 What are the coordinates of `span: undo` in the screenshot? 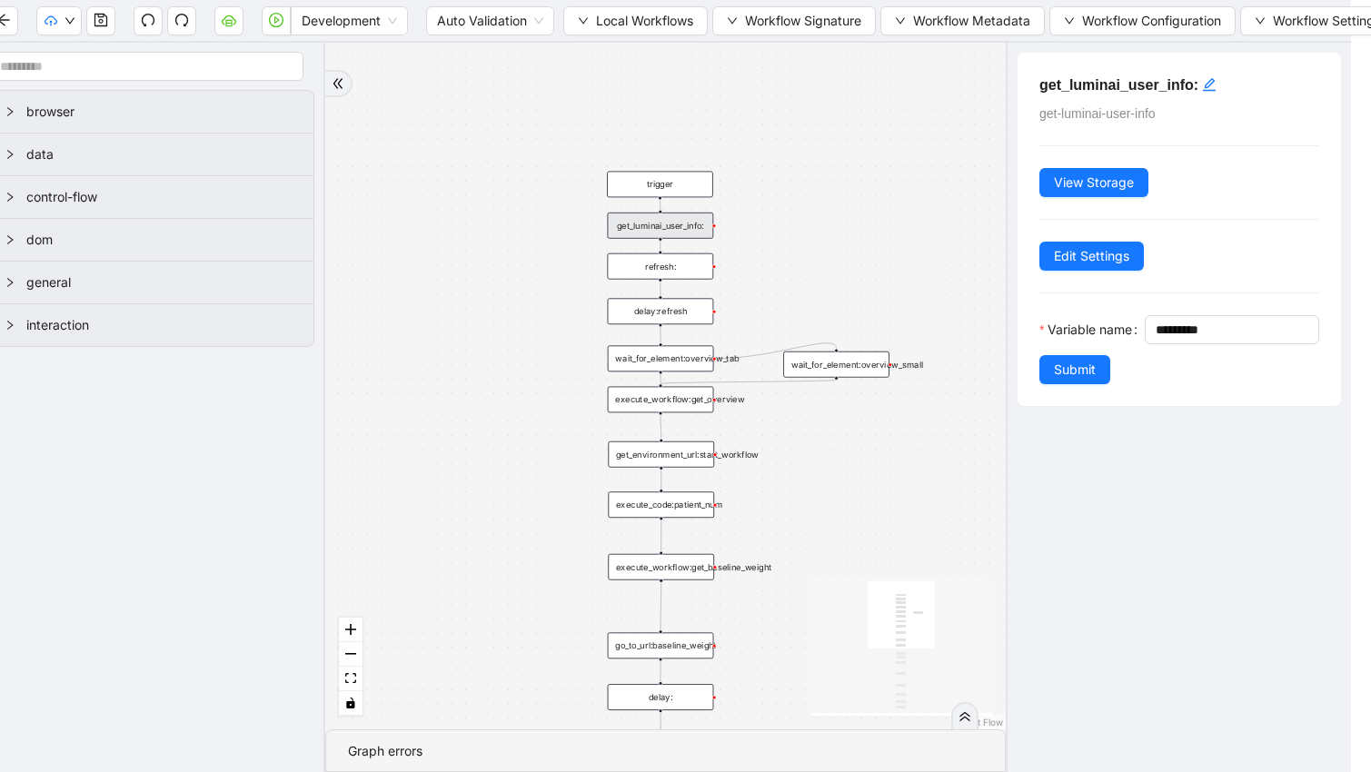 It's located at (148, 20).